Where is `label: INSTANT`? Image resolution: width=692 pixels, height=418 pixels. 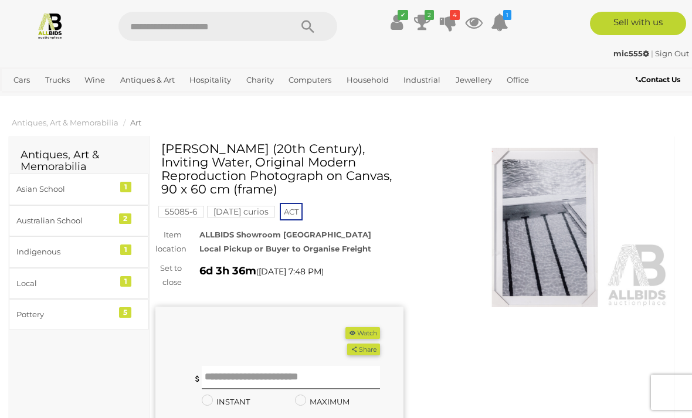
label: INSTANT is located at coordinates (226, 402).